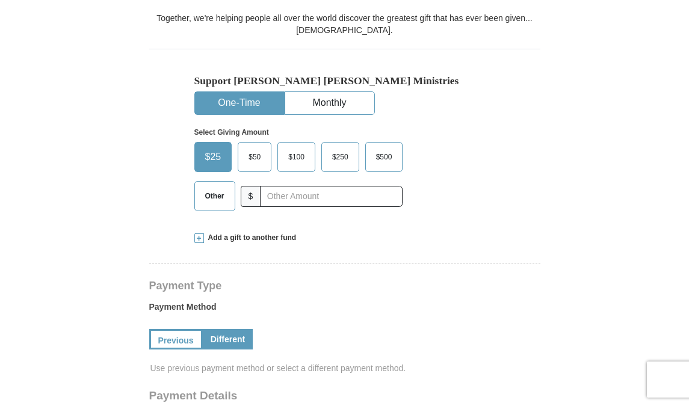 Image resolution: width=689 pixels, height=406 pixels. Describe the element at coordinates (232, 132) in the screenshot. I see `strong: Select Giving Amount` at that location.